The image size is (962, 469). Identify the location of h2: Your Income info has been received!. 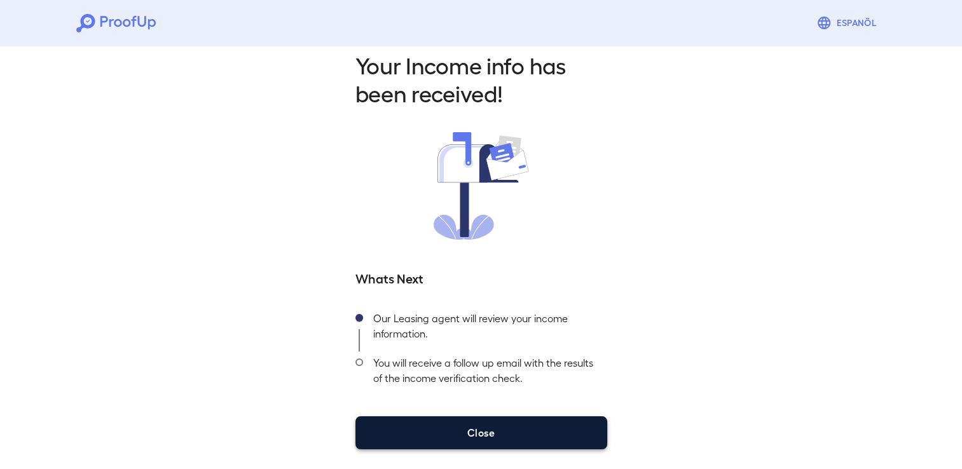
(481, 79).